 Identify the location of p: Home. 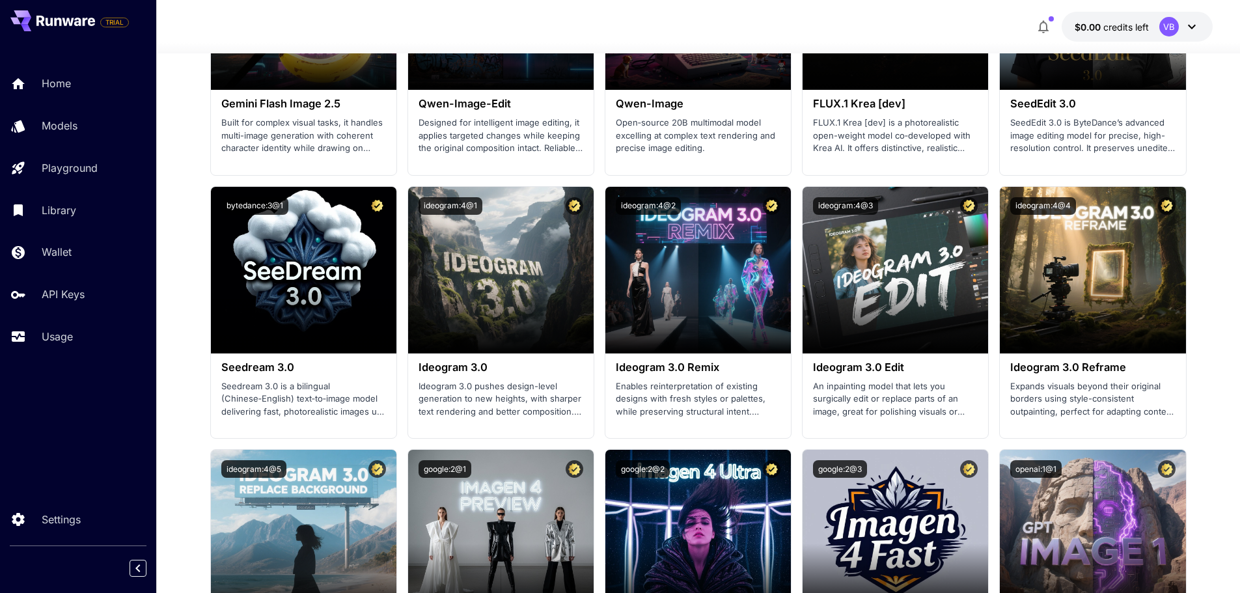
(56, 83).